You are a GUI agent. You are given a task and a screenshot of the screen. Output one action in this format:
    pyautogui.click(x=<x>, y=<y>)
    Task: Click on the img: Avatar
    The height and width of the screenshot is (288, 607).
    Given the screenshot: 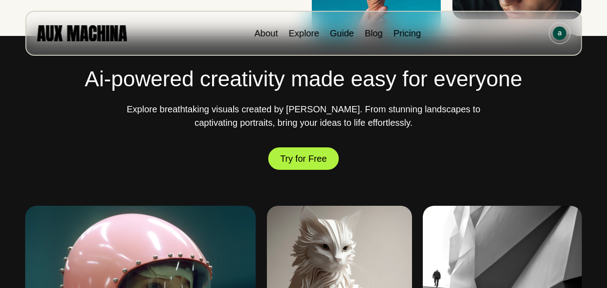 What is the action you would take?
    pyautogui.click(x=559, y=33)
    